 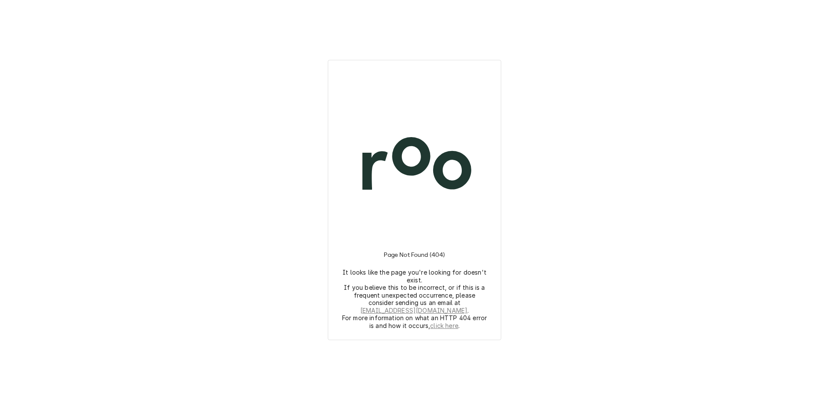 What do you see at coordinates (414, 165) in the screenshot?
I see `img: Logo` at bounding box center [414, 165].